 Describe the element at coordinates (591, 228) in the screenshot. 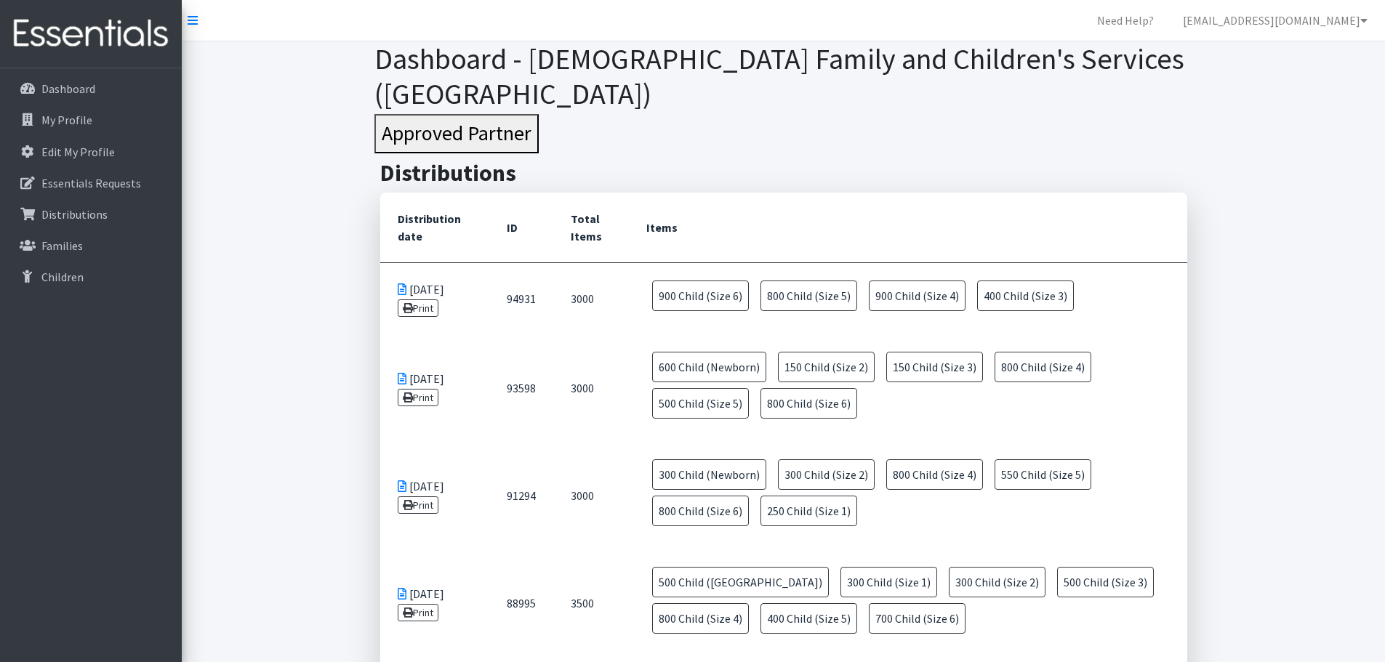

I see `th: Total Items` at that location.